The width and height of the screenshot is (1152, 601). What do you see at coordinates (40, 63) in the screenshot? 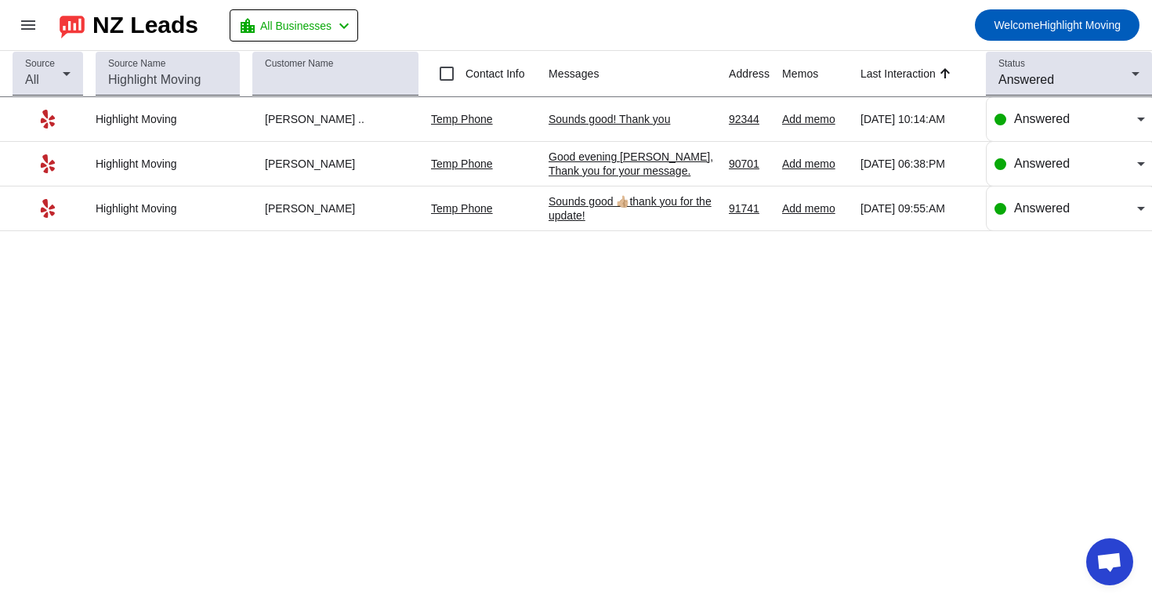
I see `mat-label: Source` at bounding box center [40, 63].